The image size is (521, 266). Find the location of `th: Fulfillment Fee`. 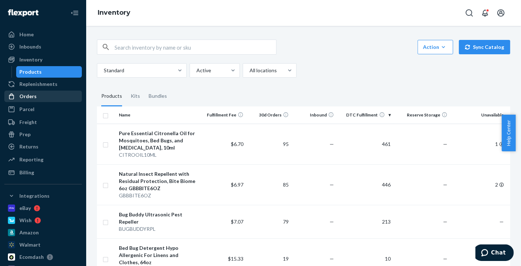

th: Fulfillment Fee is located at coordinates (223, 115).